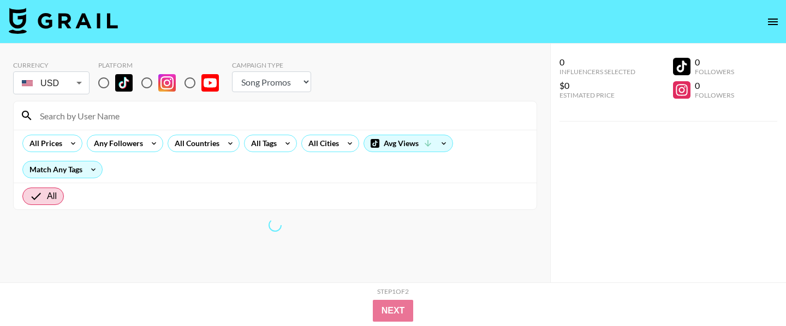 Image resolution: width=786 pixels, height=326 pixels. I want to click on input: Search by User Name, so click(282, 116).